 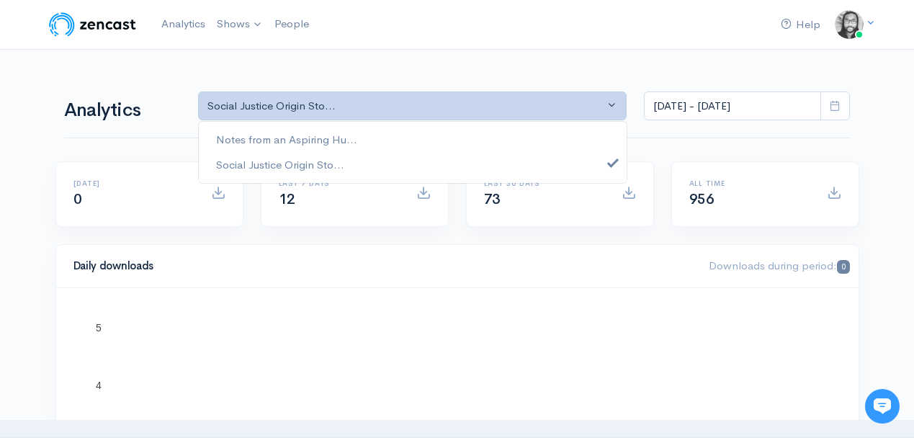 What do you see at coordinates (144, 205) in the screenshot?
I see `button: New conversation` at bounding box center [144, 205].